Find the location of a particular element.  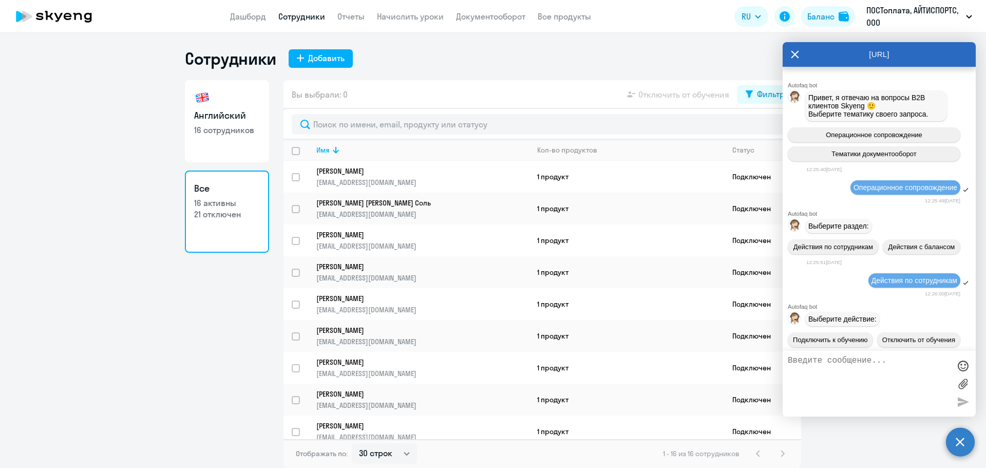

button: Подключить к обучению is located at coordinates (830, 339).